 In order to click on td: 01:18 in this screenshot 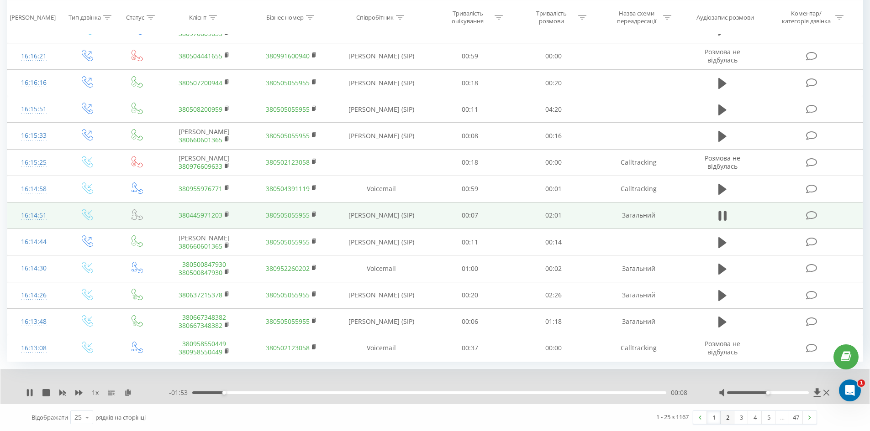, I will do `click(553, 322)`.